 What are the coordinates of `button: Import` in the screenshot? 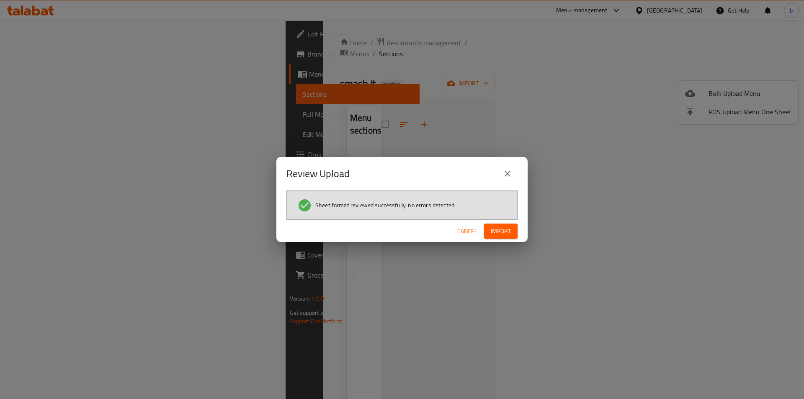 It's located at (501, 231).